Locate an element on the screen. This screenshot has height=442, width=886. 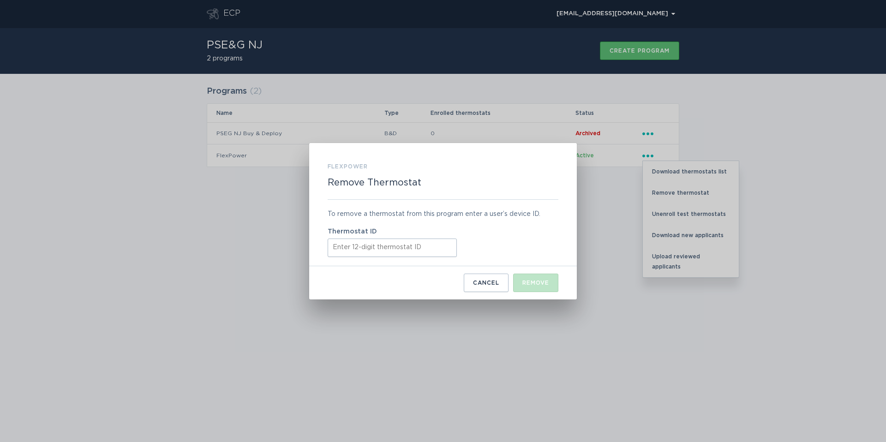
input: Thermostat ID is located at coordinates (392, 248).